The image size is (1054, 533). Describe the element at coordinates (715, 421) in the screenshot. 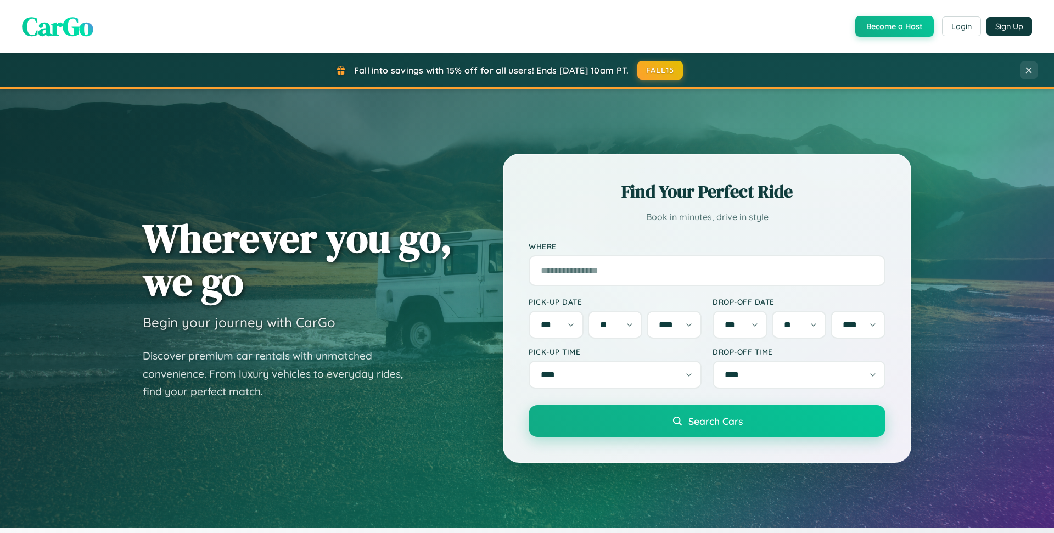

I see `span: Search Cars` at that location.